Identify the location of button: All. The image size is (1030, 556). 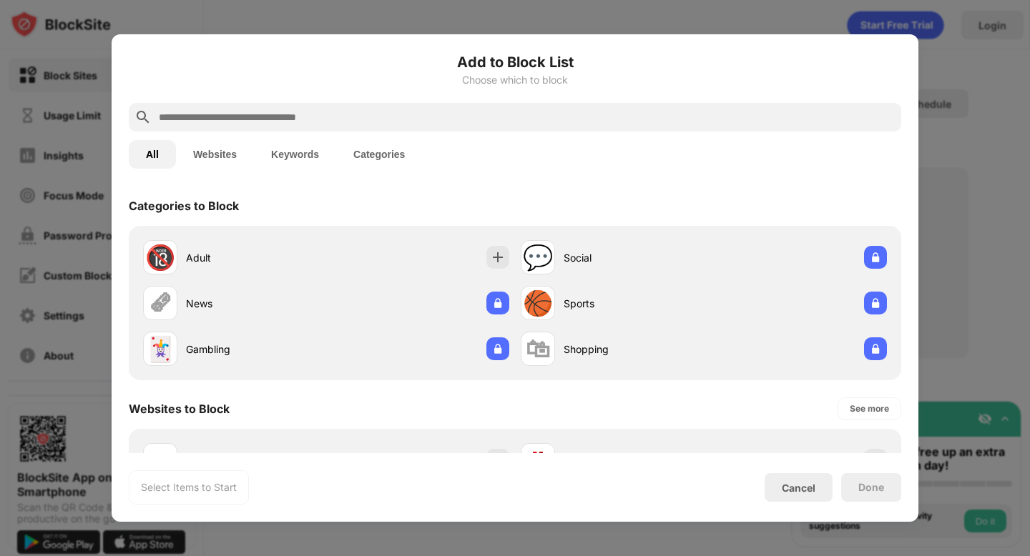
(152, 154).